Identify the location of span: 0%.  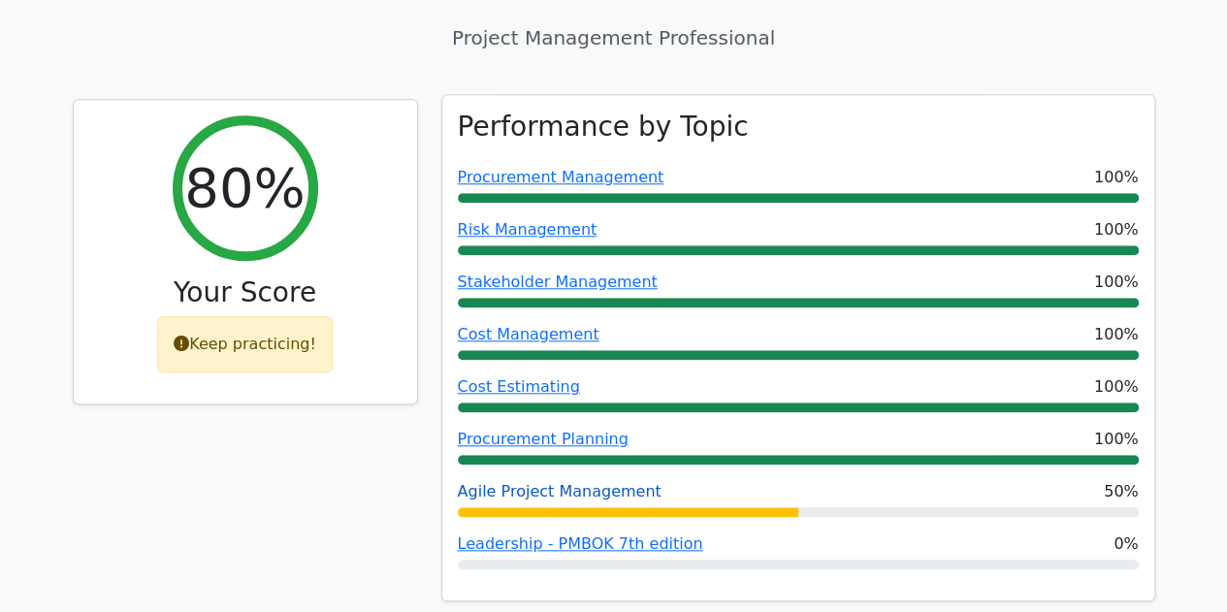
(1125, 544).